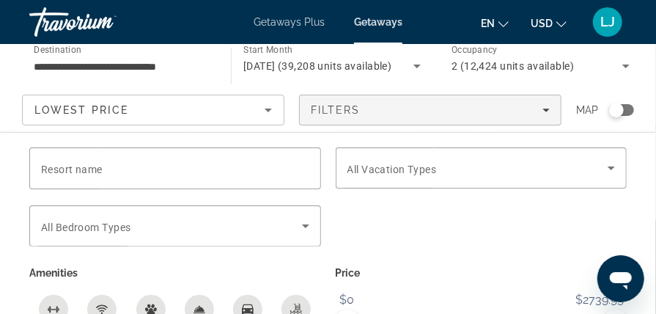  I want to click on span: Filters, so click(335, 110).